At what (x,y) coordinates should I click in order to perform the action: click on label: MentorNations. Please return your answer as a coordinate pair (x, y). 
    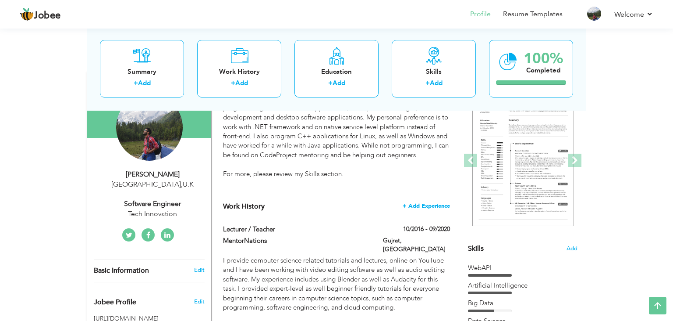
    Looking at the image, I should click on (297, 240).